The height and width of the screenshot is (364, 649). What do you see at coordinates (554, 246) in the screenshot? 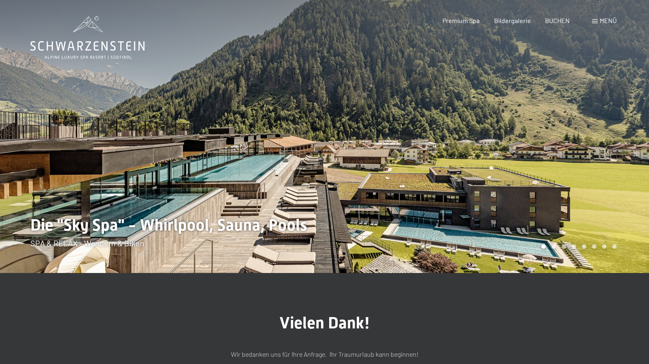
I see `div: Carousel Page 2` at bounding box center [554, 246].